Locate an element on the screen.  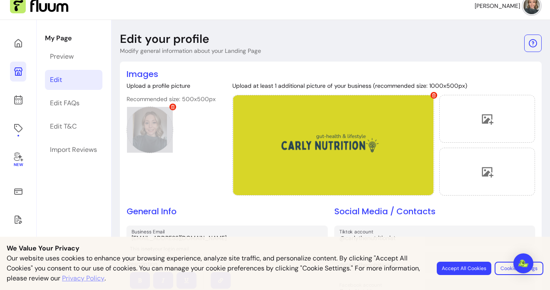
h2: Images is located at coordinates (331, 74).